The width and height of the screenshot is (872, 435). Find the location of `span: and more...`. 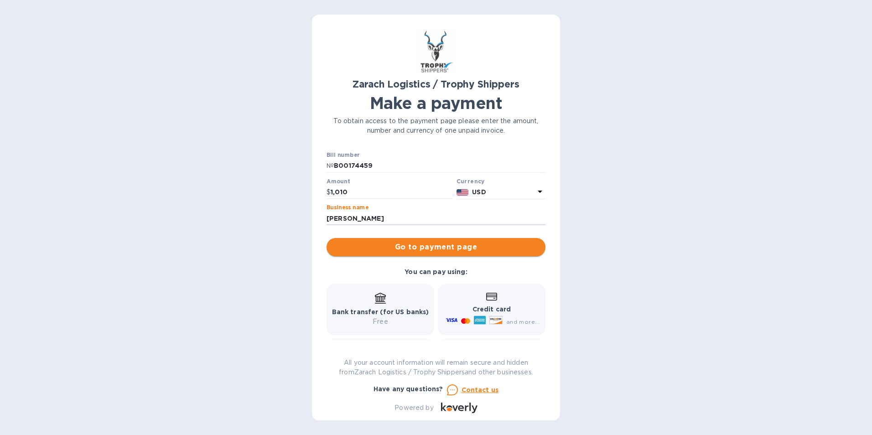

span: and more... is located at coordinates (523, 322).